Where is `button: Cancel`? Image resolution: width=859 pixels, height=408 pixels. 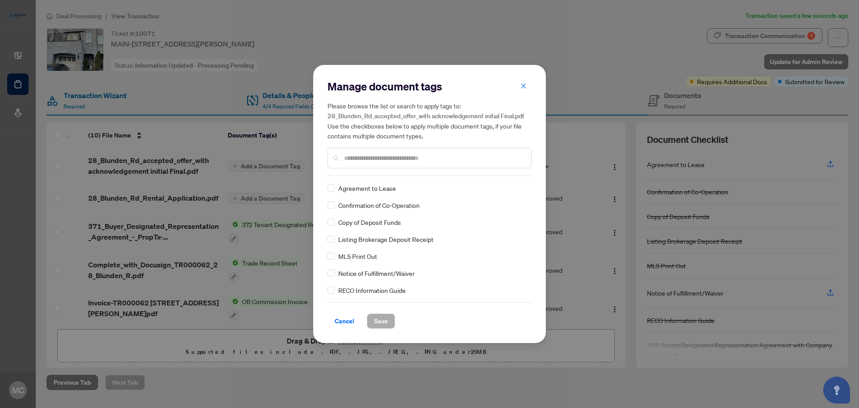
button: Cancel is located at coordinates (345, 321).